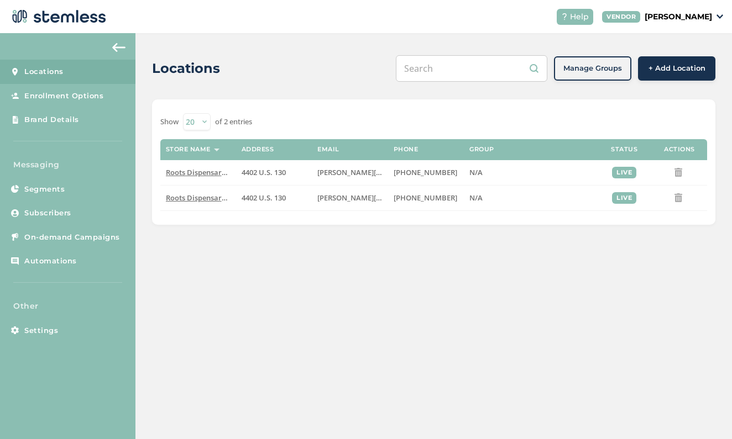  Describe the element at coordinates (719, 17) in the screenshot. I see `img: icon_down-arrow-small-66adaf34.svg` at that location.